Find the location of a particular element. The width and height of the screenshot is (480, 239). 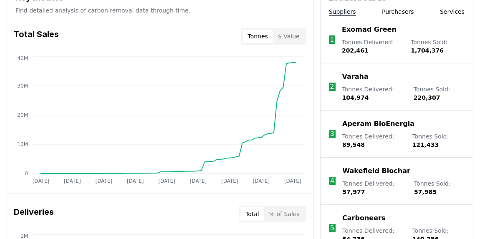

button: Purchasers is located at coordinates (398, 12).